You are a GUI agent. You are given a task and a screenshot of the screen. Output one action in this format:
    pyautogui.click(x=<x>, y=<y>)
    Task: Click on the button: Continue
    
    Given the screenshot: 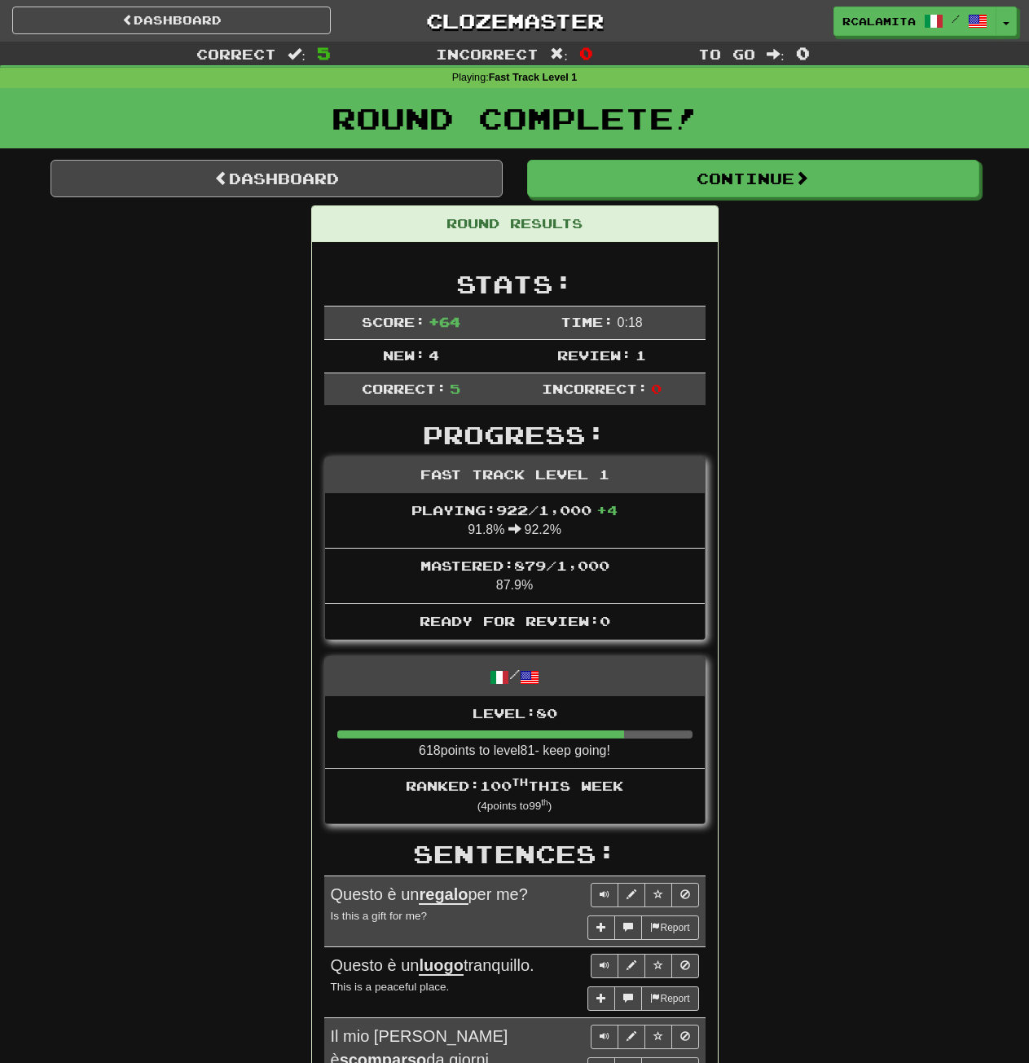 What is the action you would take?
    pyautogui.click(x=753, y=179)
    